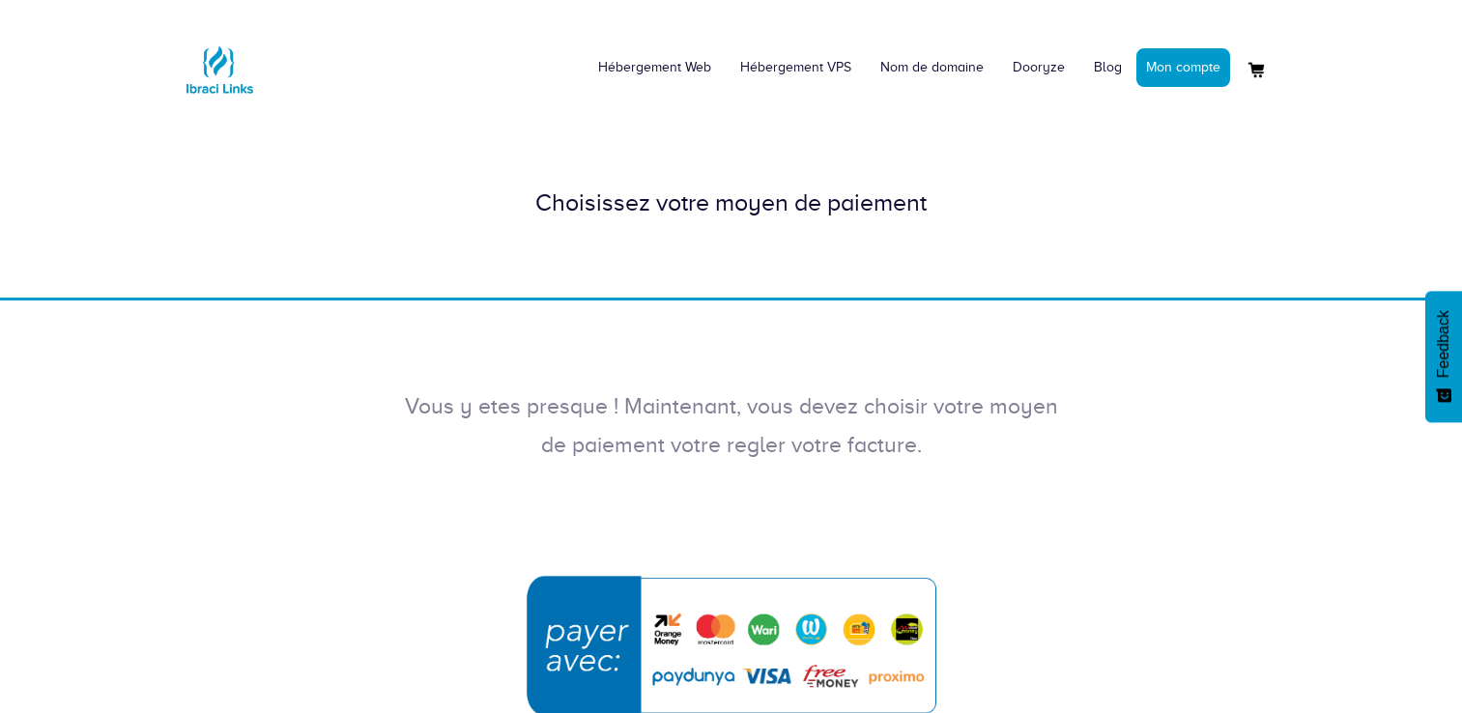  I want to click on p: Vous y etes presque ! Maintenant, vous devez choisir votre moyen de paiement votre regler votre f..., so click(732, 426).